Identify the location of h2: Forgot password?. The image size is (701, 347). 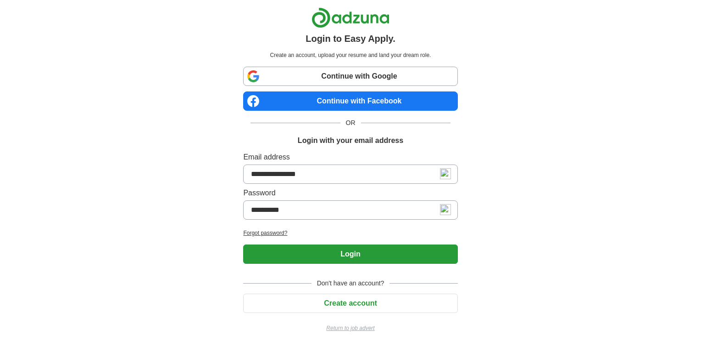
(350, 233).